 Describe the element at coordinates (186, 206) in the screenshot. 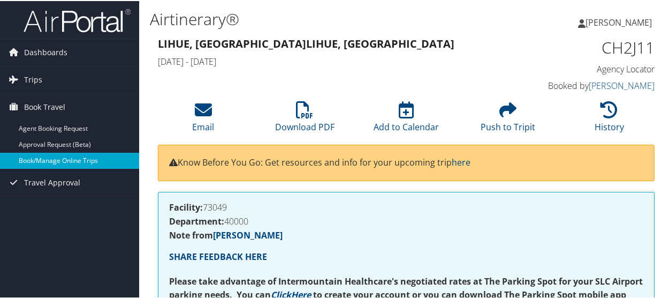

I see `strong: Facility:` at that location.